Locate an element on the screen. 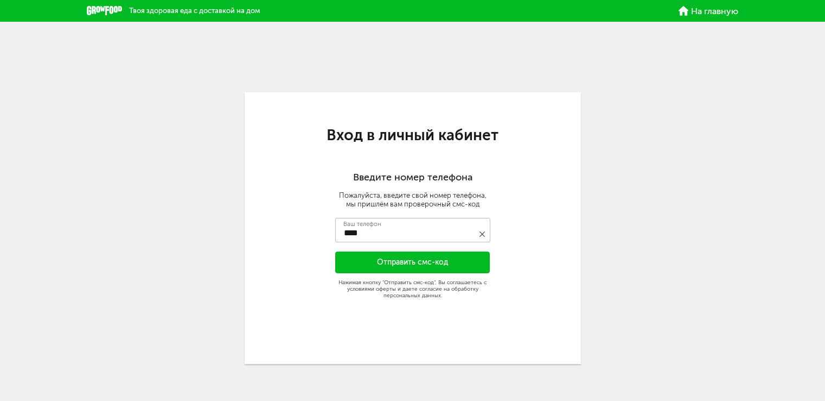 This screenshot has width=825, height=401. span: На главную is located at coordinates (715, 11).